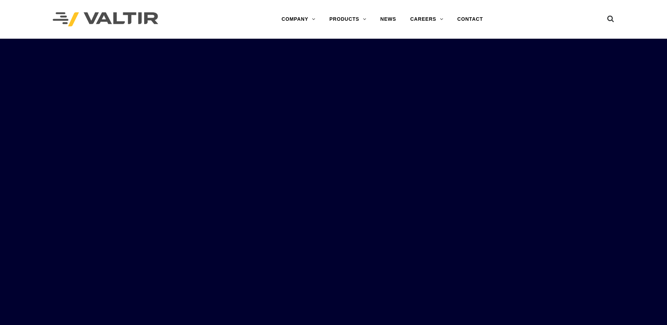 This screenshot has width=667, height=325. I want to click on a: COMPANY, so click(299, 19).